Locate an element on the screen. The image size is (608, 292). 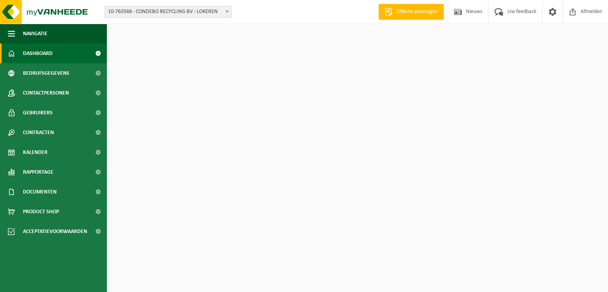
span: Contactpersonen is located at coordinates (46, 93).